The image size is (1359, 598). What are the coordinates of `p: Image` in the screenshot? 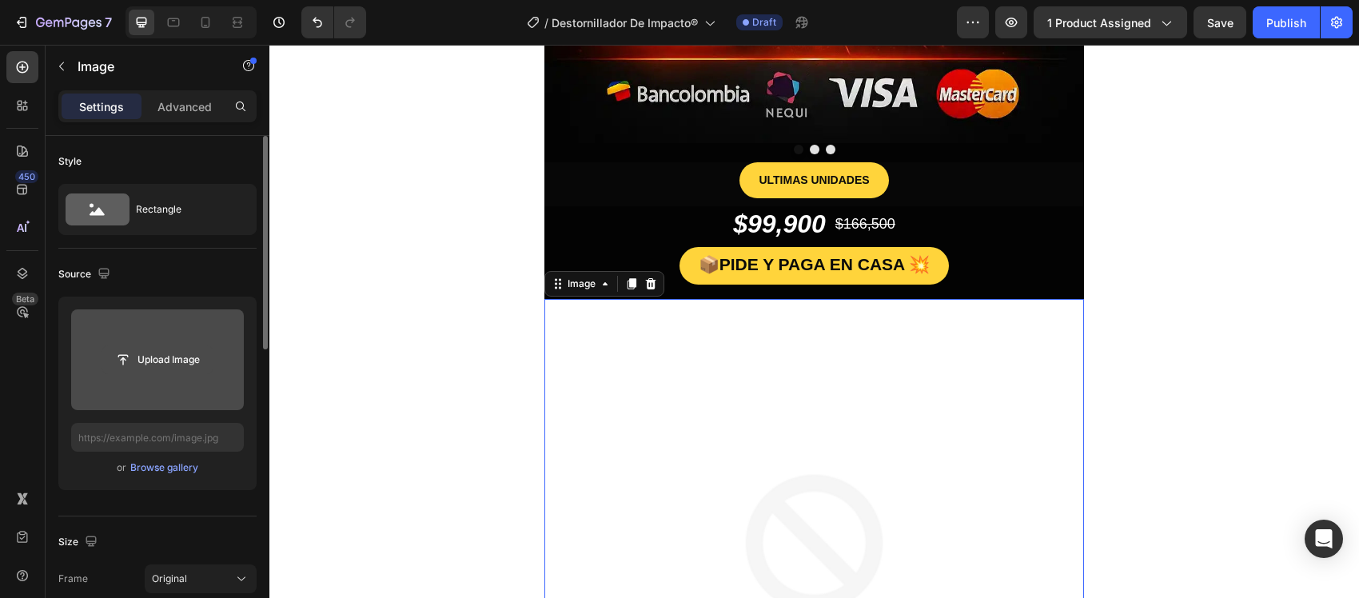 It's located at (145, 66).